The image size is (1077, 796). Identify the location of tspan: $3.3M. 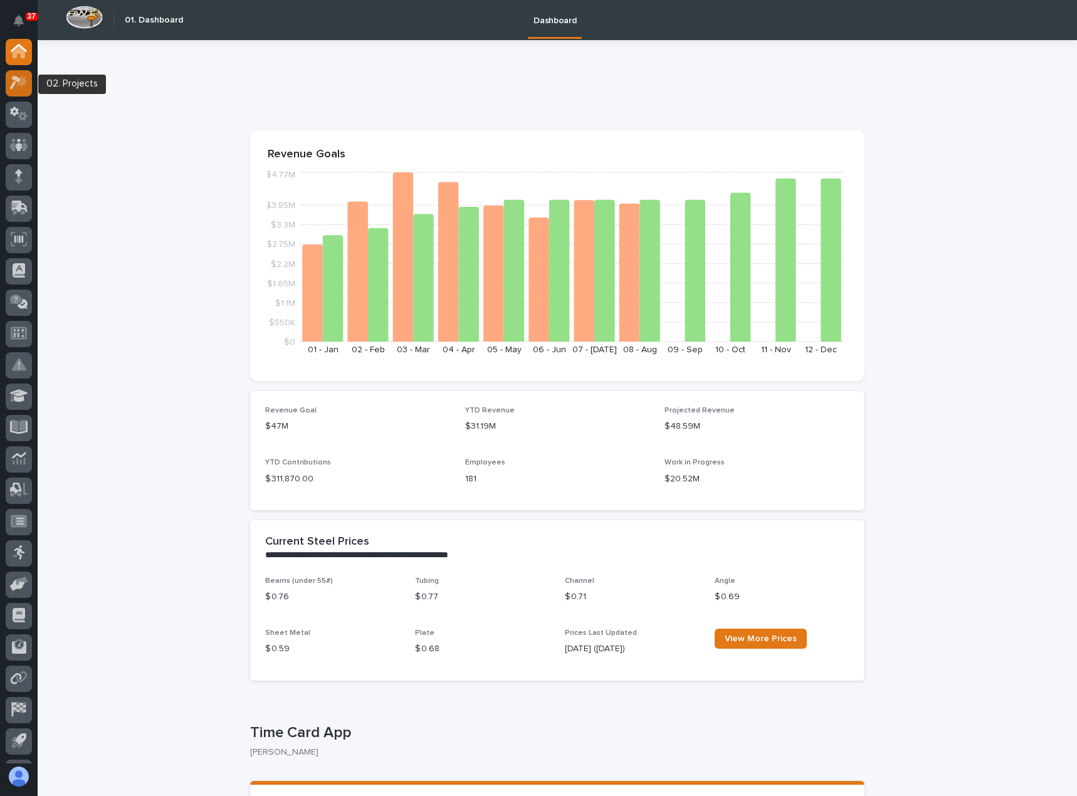
(283, 225).